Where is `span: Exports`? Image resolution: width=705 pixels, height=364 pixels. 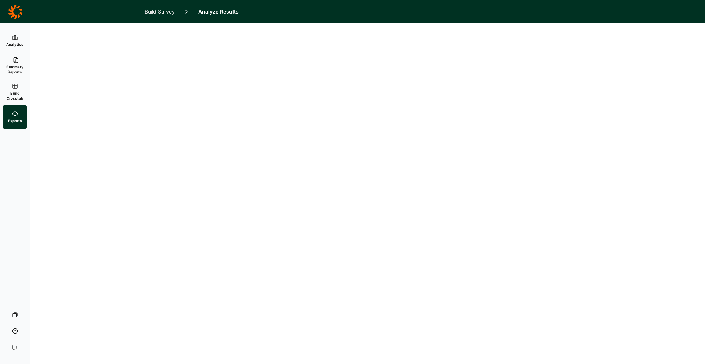
span: Exports is located at coordinates (15, 121).